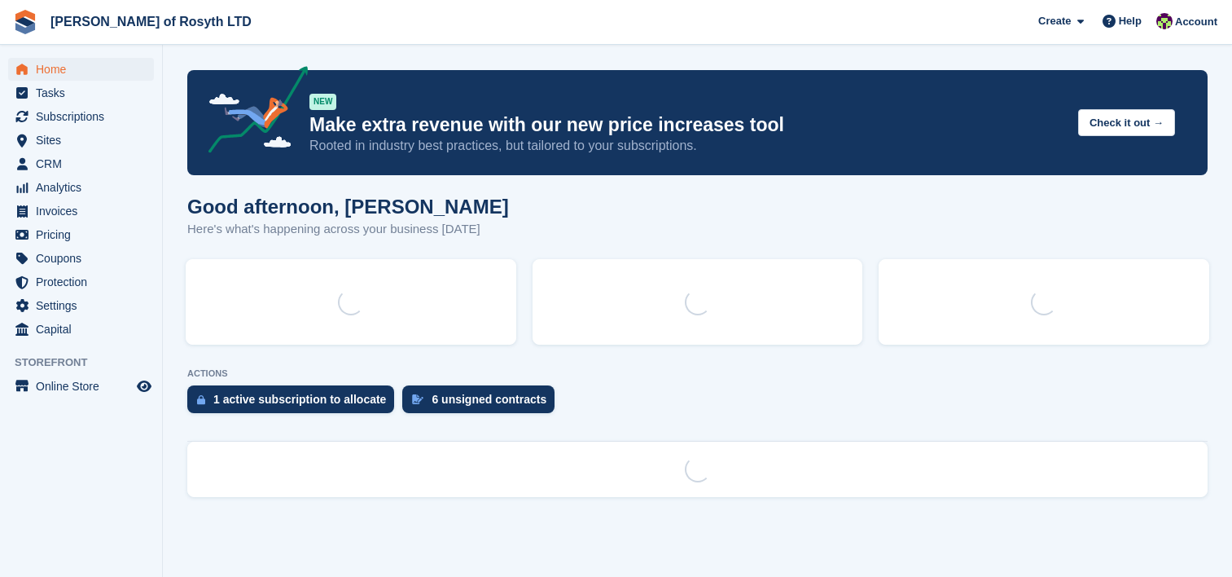  What do you see at coordinates (1165, 21) in the screenshot?
I see `img: Nina Briggs` at bounding box center [1165, 21].